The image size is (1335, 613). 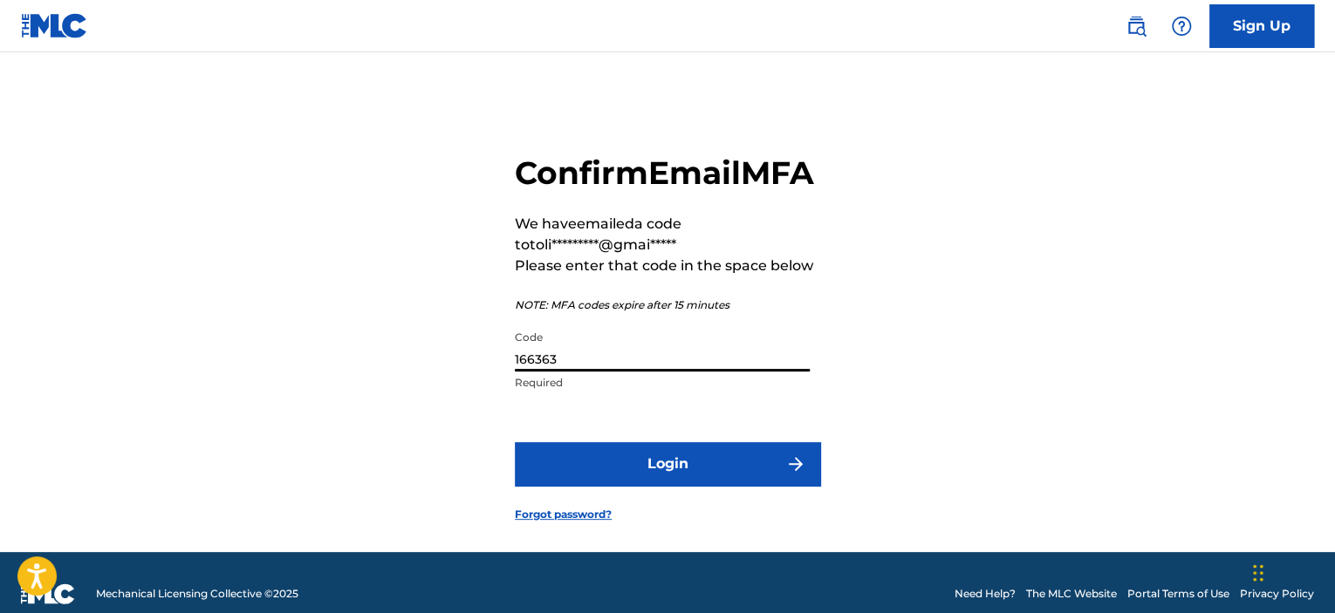 What do you see at coordinates (668, 266) in the screenshot?
I see `p: Please enter that code in the space below` at bounding box center [668, 266].